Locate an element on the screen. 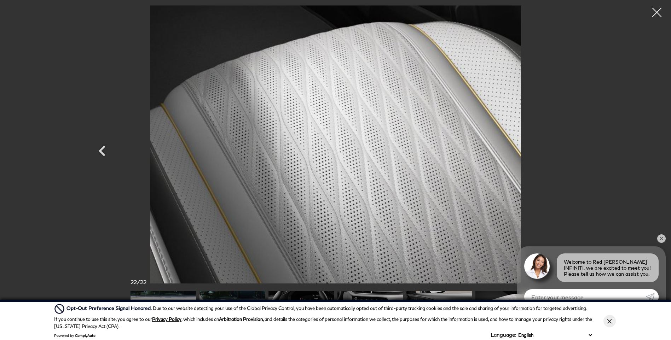 The image size is (671, 340). img: Agent profile photo is located at coordinates (537, 266).